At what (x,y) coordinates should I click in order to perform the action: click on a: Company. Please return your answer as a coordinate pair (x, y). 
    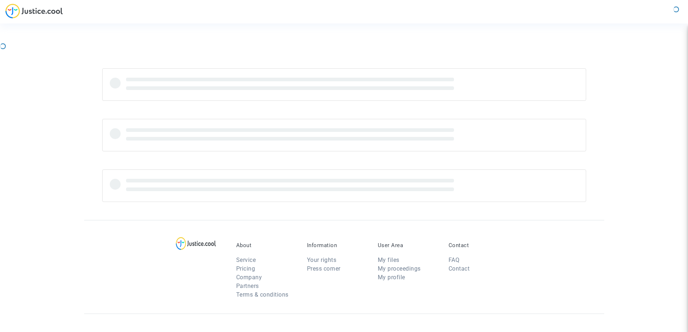
    Looking at the image, I should click on (249, 277).